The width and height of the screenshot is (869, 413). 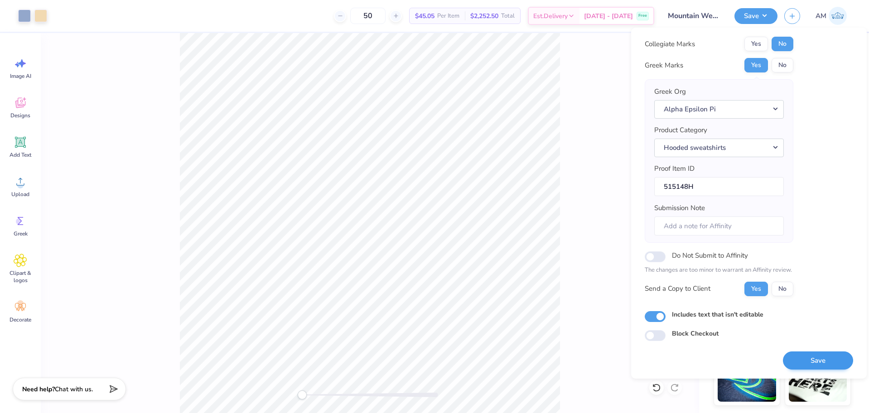 I want to click on span: Image AI, so click(x=20, y=76).